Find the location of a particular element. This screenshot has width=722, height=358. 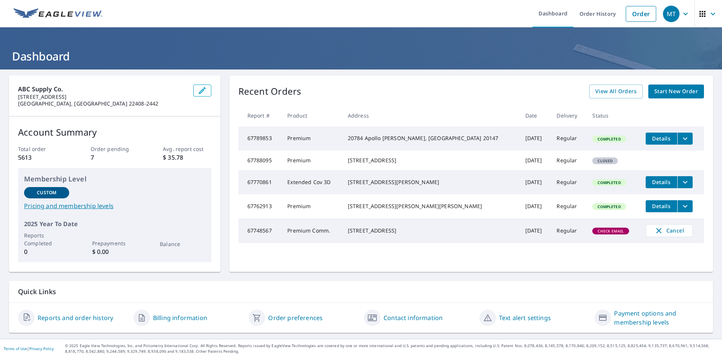

p: Recent Orders is located at coordinates (270, 91).